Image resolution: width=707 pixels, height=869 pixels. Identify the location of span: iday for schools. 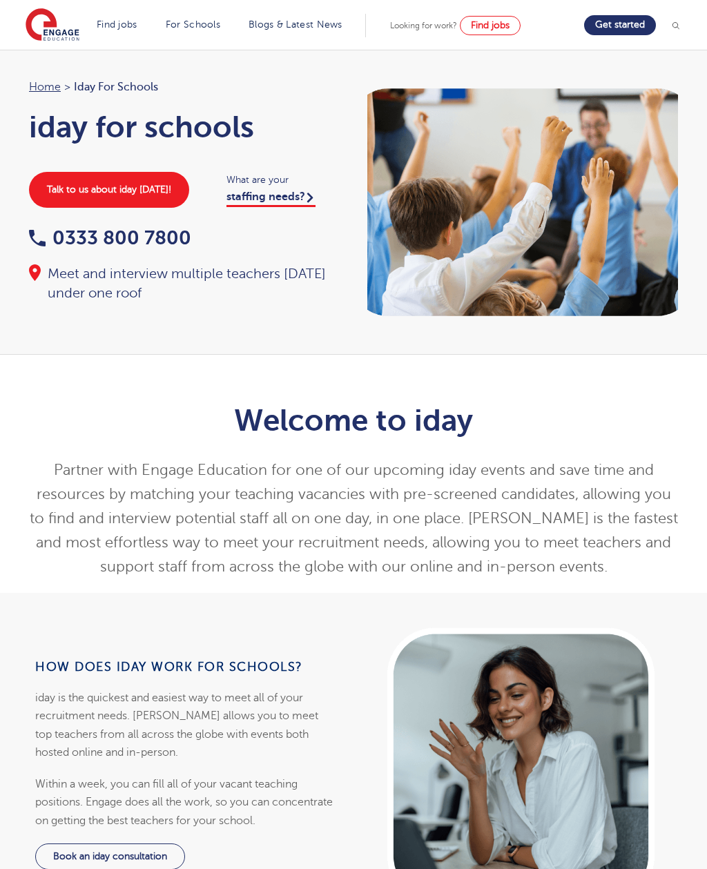
(116, 87).